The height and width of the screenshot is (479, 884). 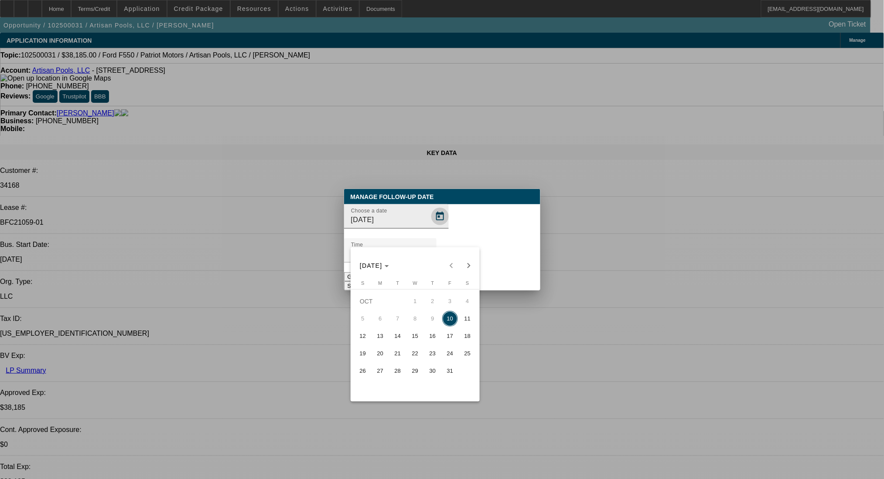 I want to click on span: 17, so click(x=450, y=337).